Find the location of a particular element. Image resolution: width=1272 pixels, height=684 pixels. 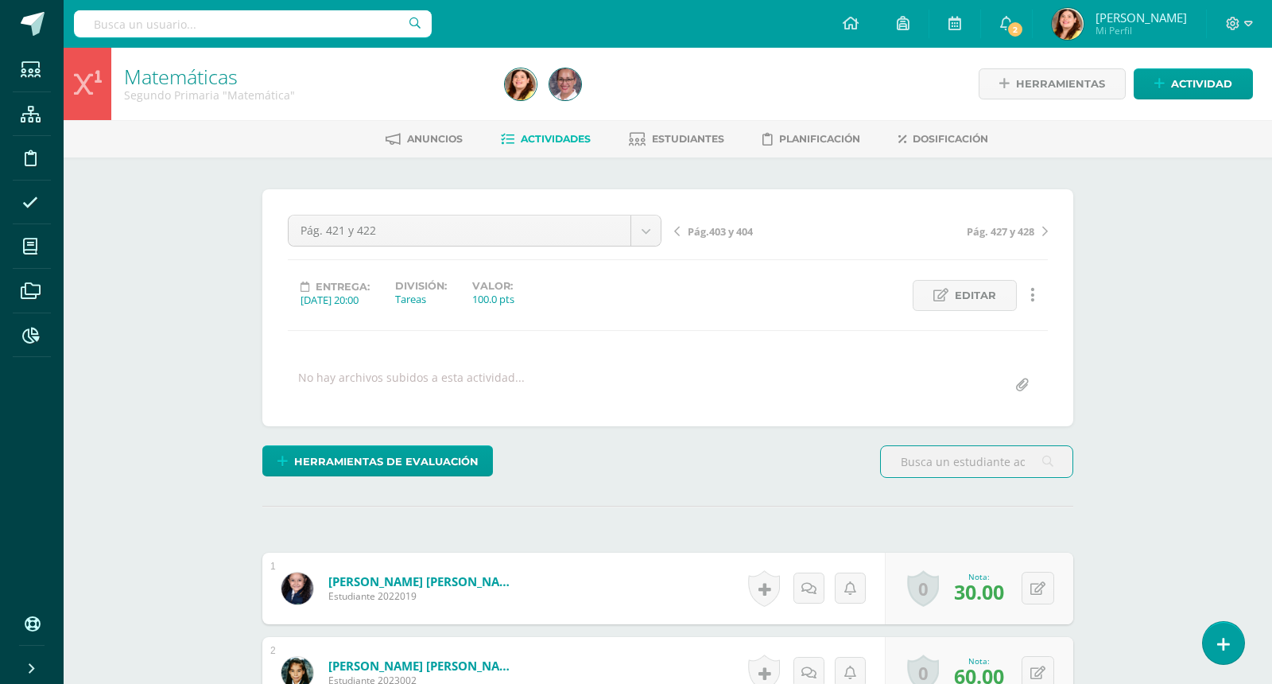

a: Matemáticas is located at coordinates (180, 76).